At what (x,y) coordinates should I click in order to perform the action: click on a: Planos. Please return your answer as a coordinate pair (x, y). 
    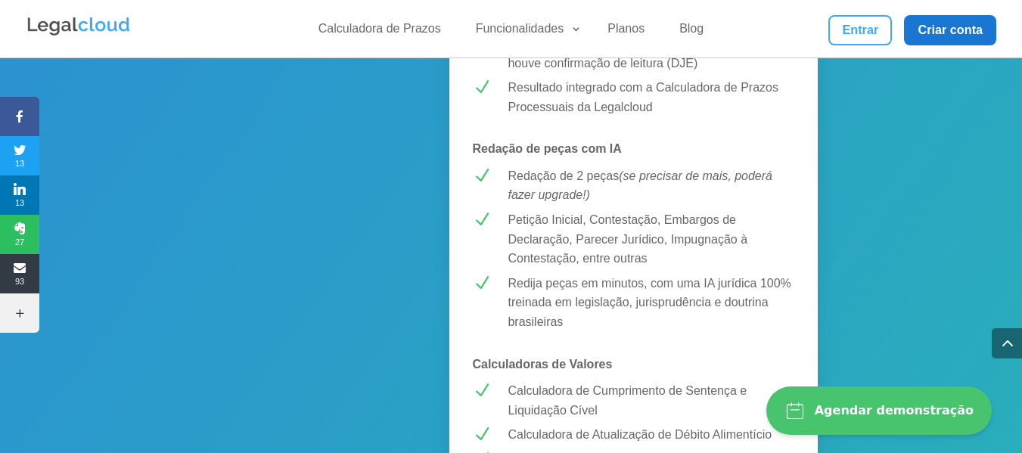
    Looking at the image, I should click on (626, 32).